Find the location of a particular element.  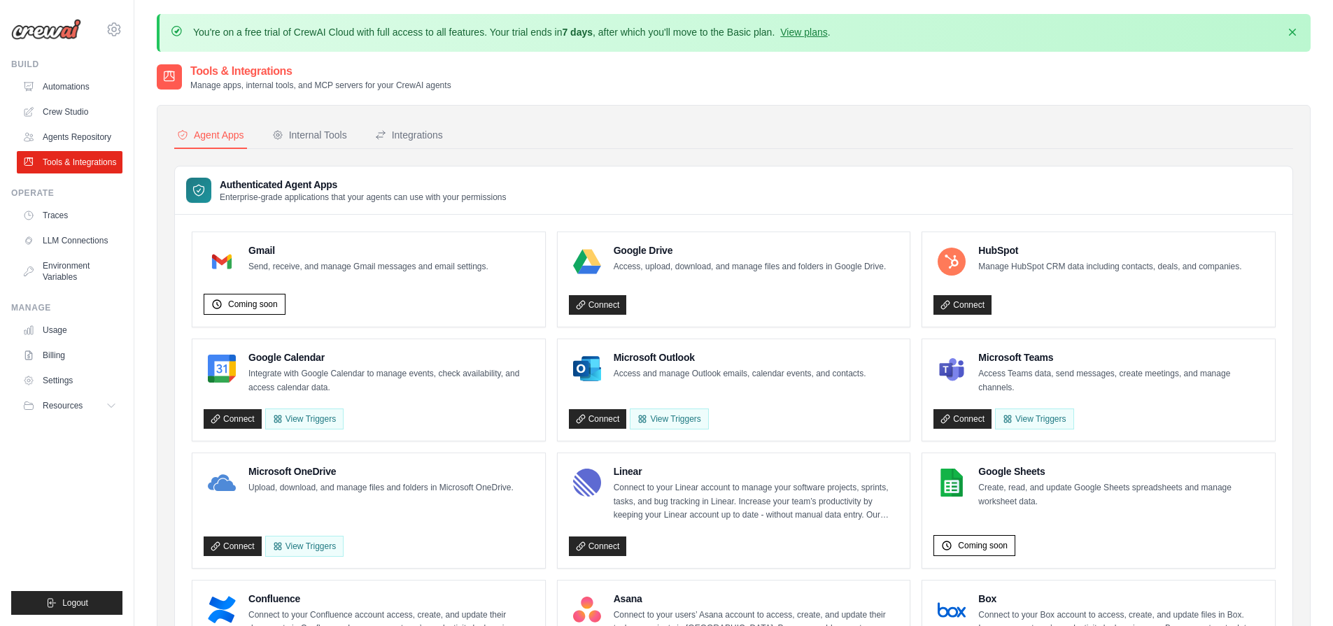

h4: Google Sheets is located at coordinates (1121, 472).